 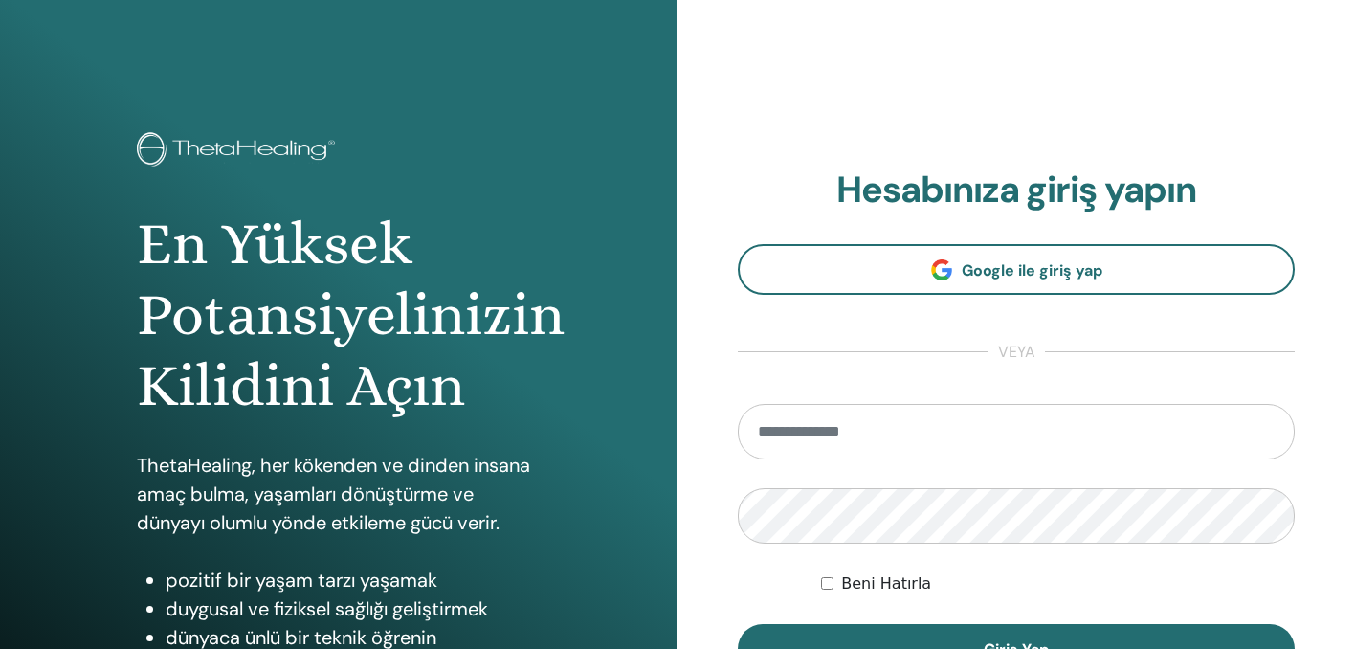 I want to click on li: pozitif bir yaşam tarzı yaşamak, so click(x=353, y=580).